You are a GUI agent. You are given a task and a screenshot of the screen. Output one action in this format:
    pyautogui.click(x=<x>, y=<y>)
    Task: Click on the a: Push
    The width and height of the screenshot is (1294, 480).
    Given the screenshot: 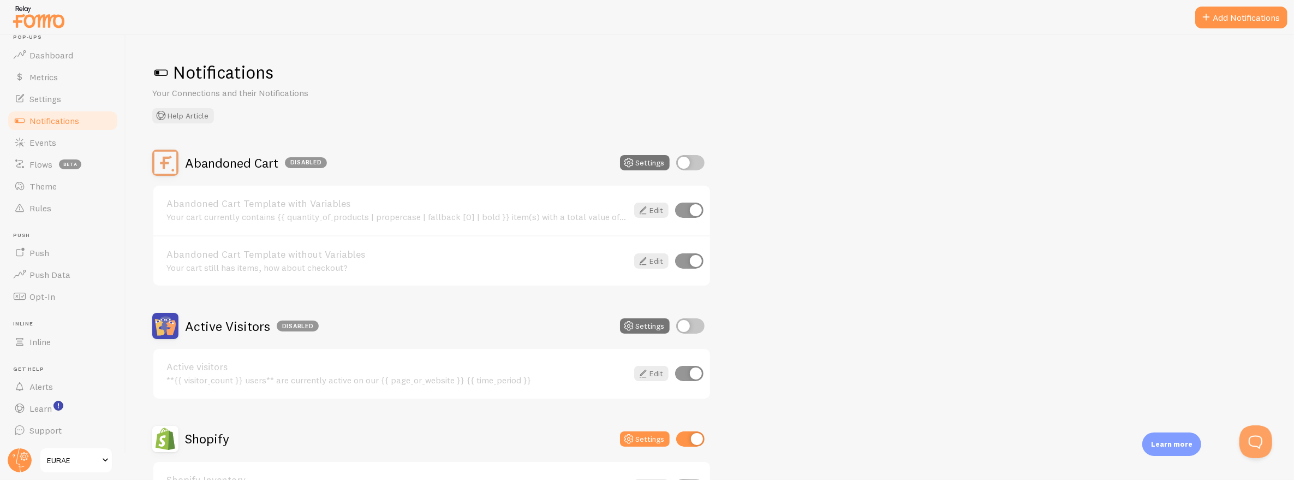 What is the action you would take?
    pyautogui.click(x=63, y=253)
    